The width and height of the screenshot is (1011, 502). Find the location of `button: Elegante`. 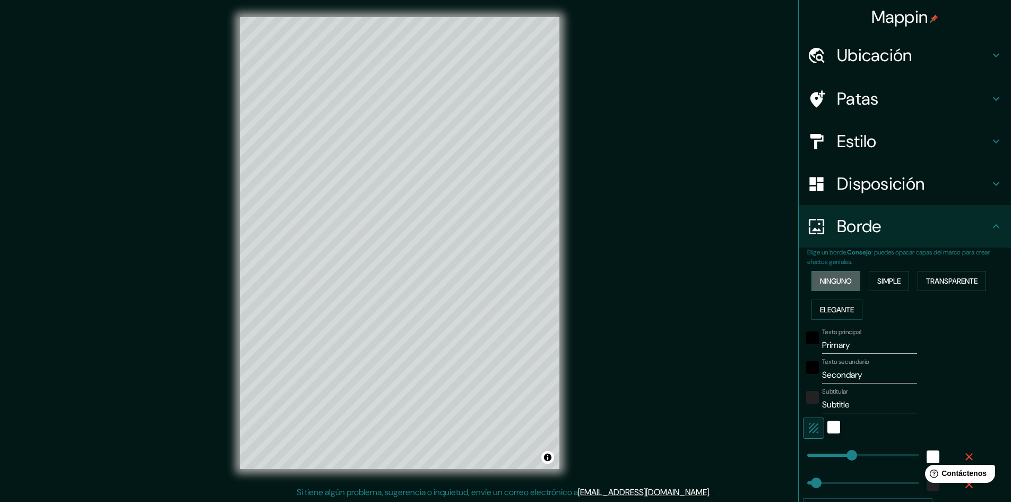

button: Elegante is located at coordinates (837, 309).